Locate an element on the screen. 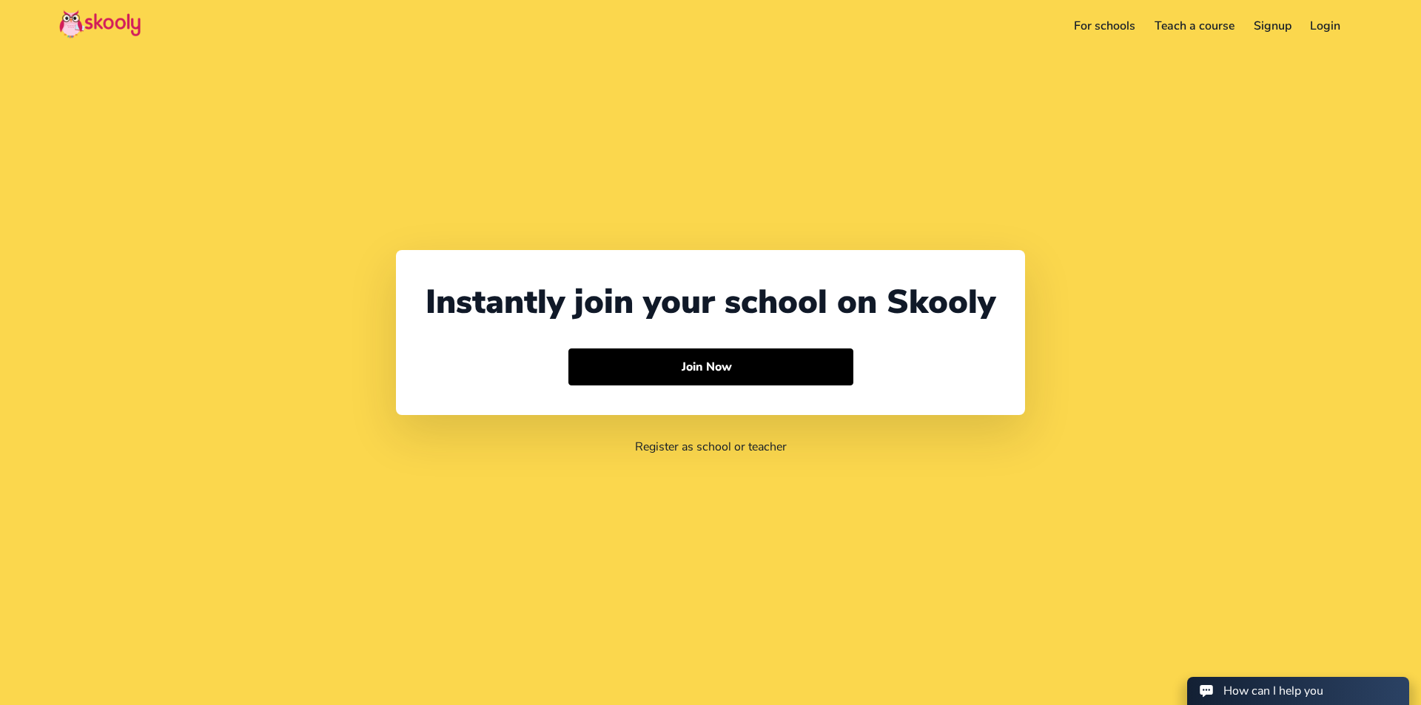 The width and height of the screenshot is (1421, 705). img: Skooly is located at coordinates (100, 24).